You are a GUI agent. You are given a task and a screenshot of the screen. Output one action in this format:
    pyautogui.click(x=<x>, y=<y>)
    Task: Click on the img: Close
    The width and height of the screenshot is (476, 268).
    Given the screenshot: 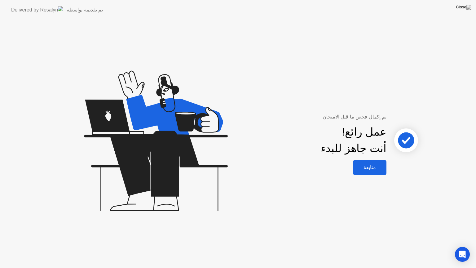 What is the action you would take?
    pyautogui.click(x=464, y=7)
    